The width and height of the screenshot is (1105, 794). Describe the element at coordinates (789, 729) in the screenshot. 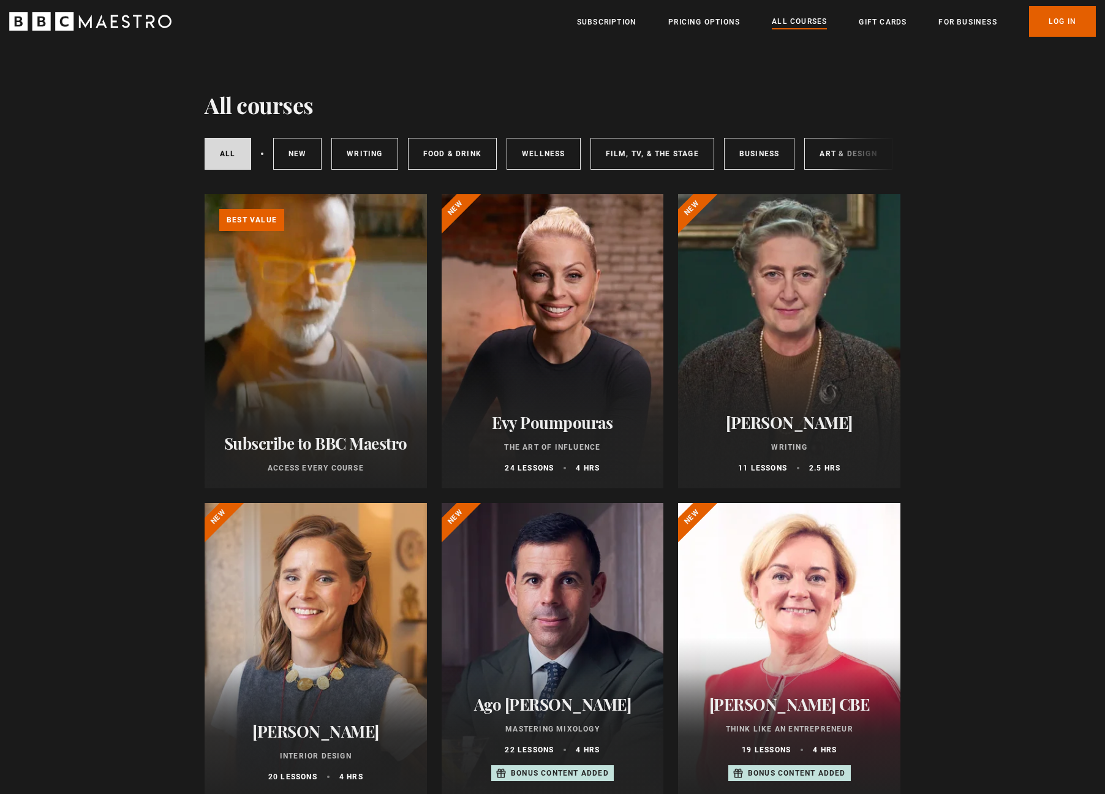

I see `p: Think Like an Entrepreneur` at that location.